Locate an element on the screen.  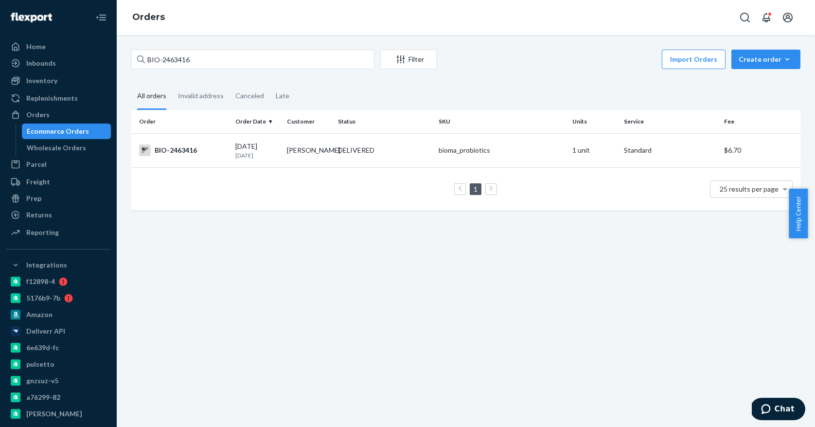
th: Service is located at coordinates (670, 122).